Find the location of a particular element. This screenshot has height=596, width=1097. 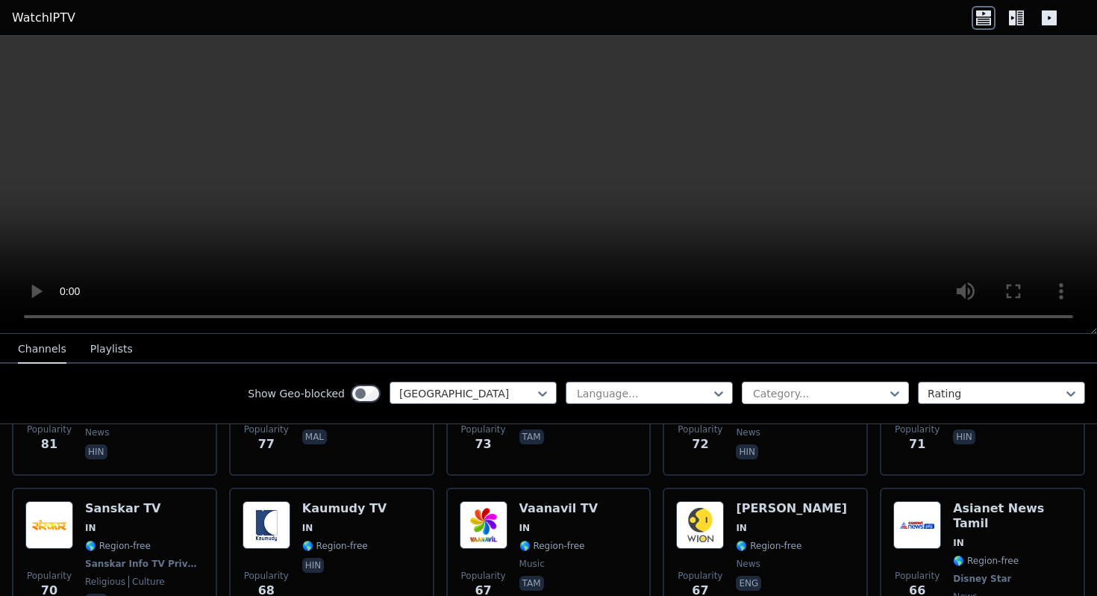

span: Sanskar Info TV Private Ltd is located at coordinates (143, 564).